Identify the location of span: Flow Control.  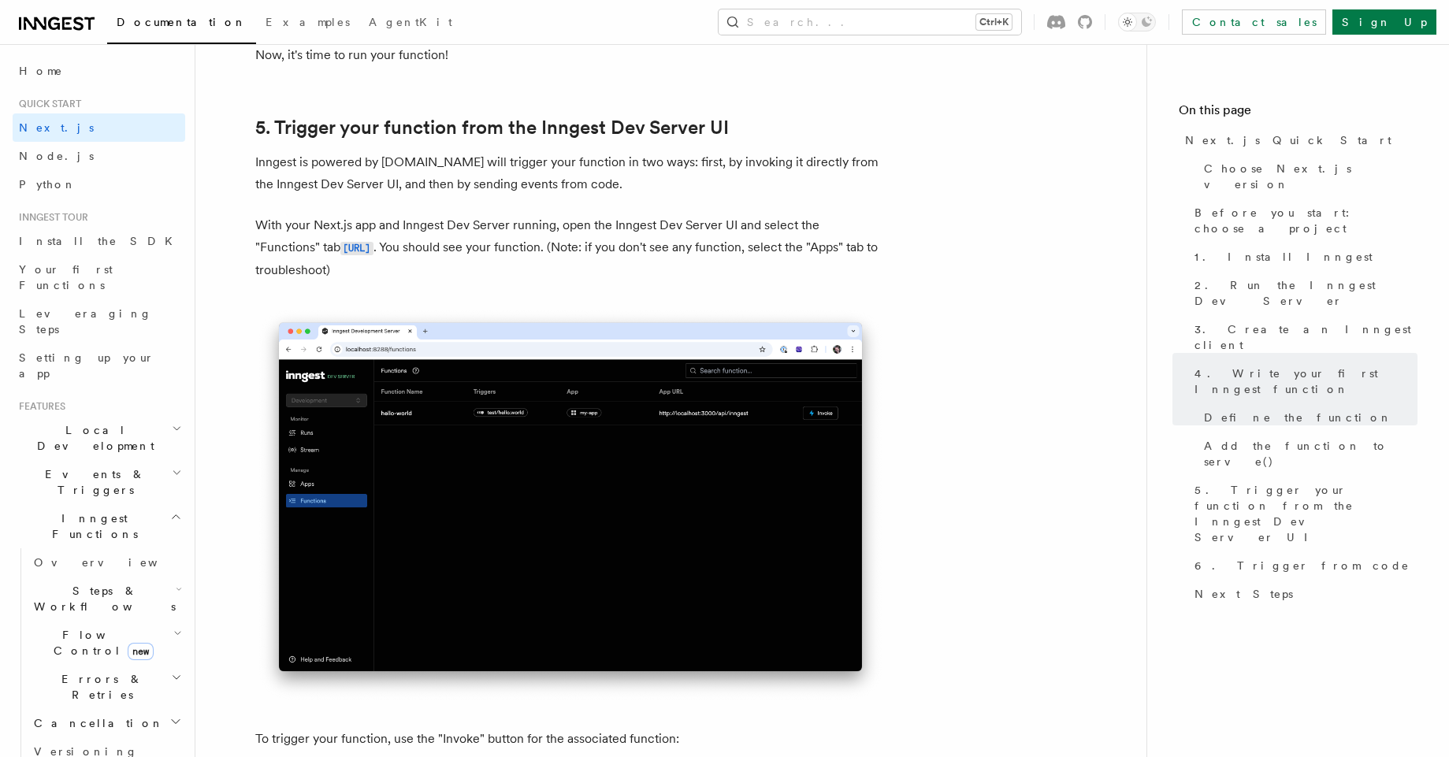
(100, 643).